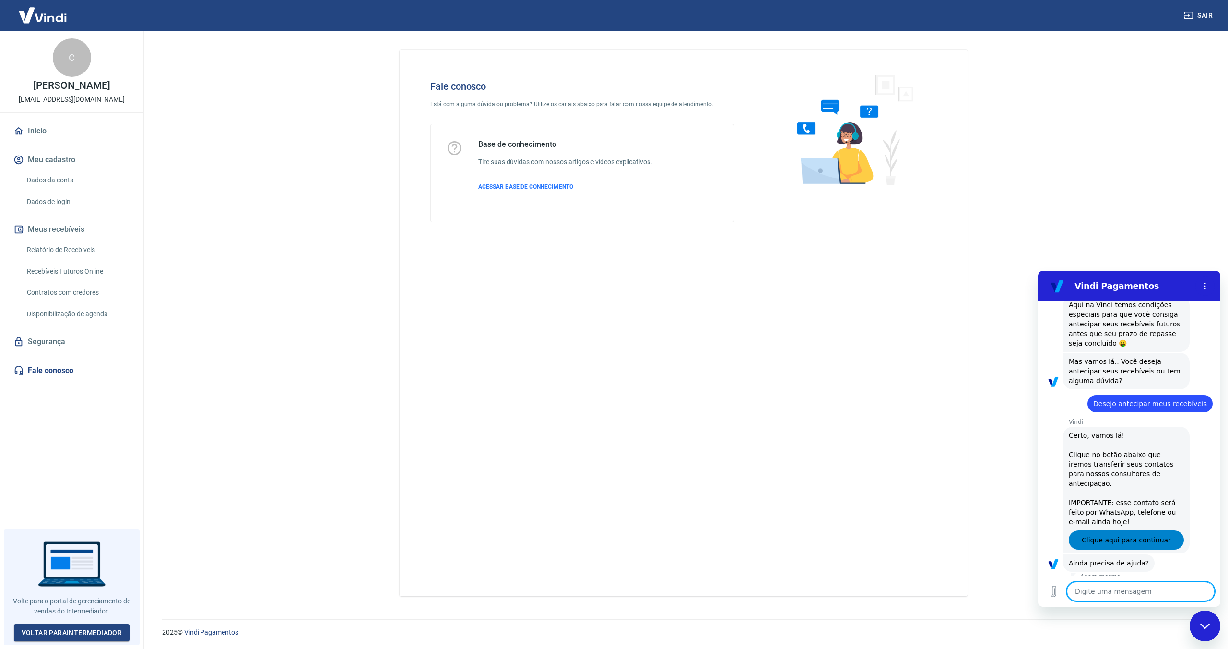 This screenshot has width=1228, height=649. Describe the element at coordinates (77, 271) in the screenshot. I see `a: Recebíveis Futuros Online` at that location.